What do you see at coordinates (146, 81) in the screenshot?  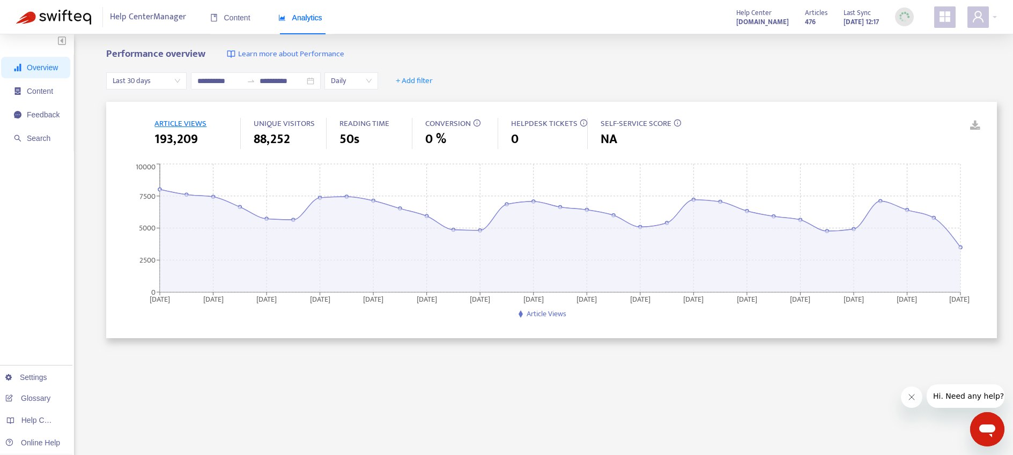 I see `span: Last 30 days` at bounding box center [146, 81].